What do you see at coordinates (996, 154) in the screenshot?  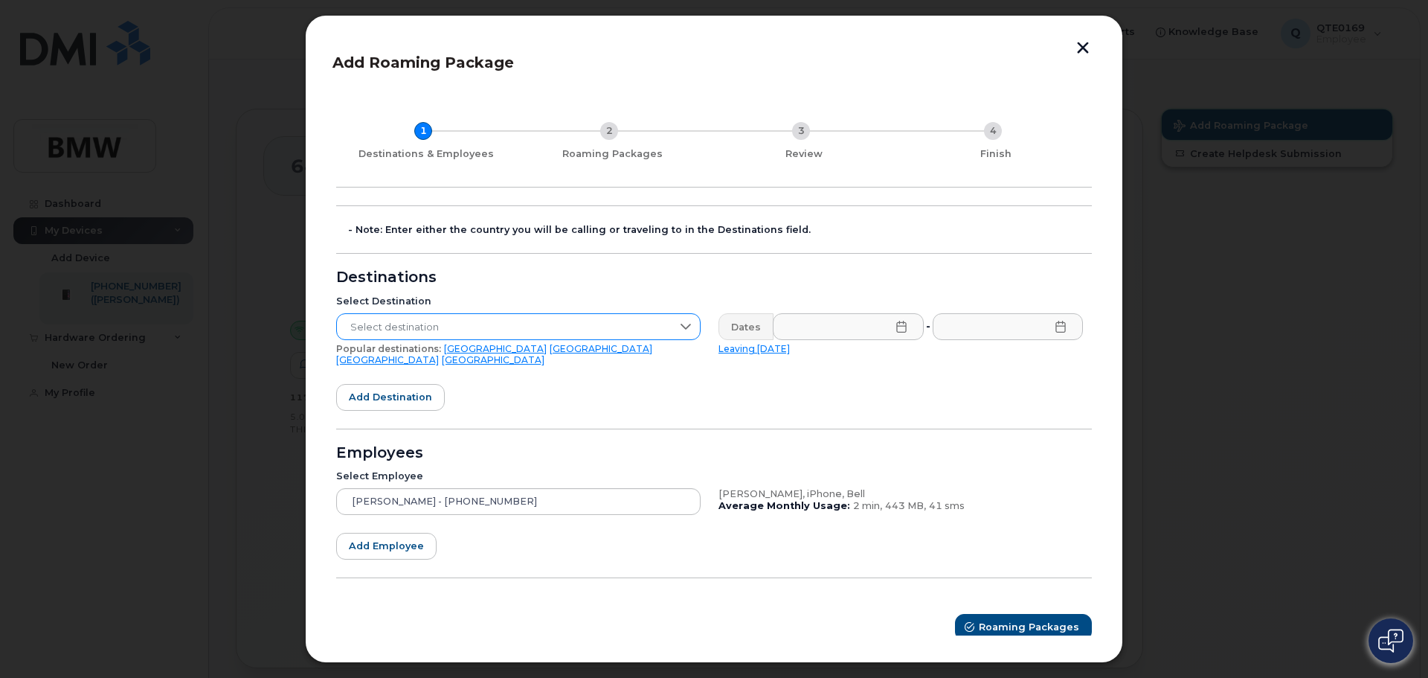 I see `div: Finish` at bounding box center [996, 154].